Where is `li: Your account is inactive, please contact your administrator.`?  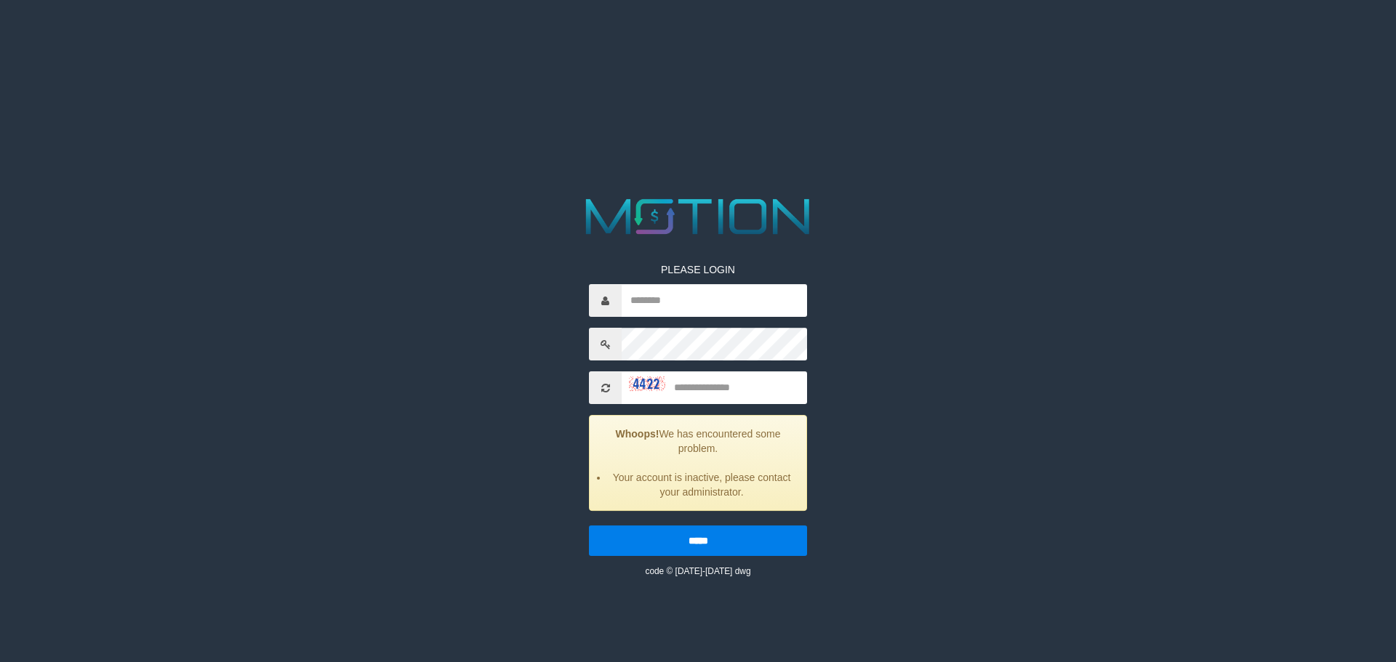 li: Your account is inactive, please contact your administrator. is located at coordinates (702, 485).